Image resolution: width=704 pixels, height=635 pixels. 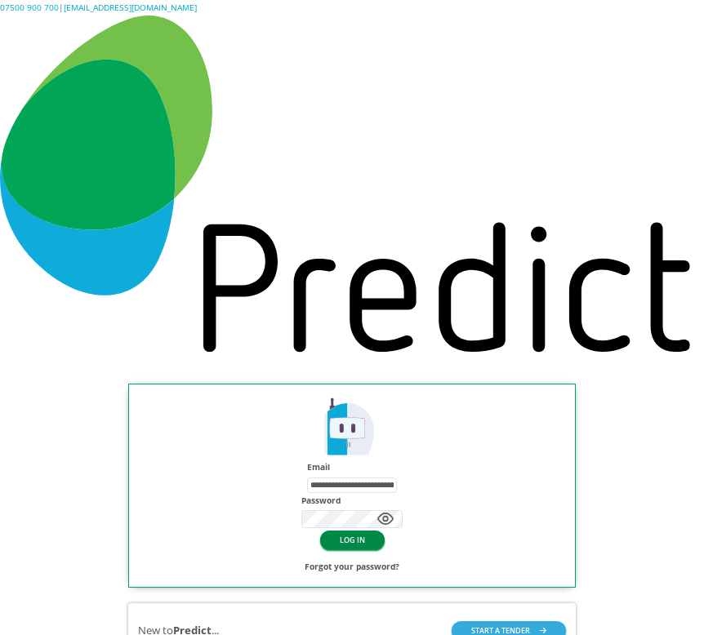 I want to click on img: Predict Mobile, so click(x=352, y=428).